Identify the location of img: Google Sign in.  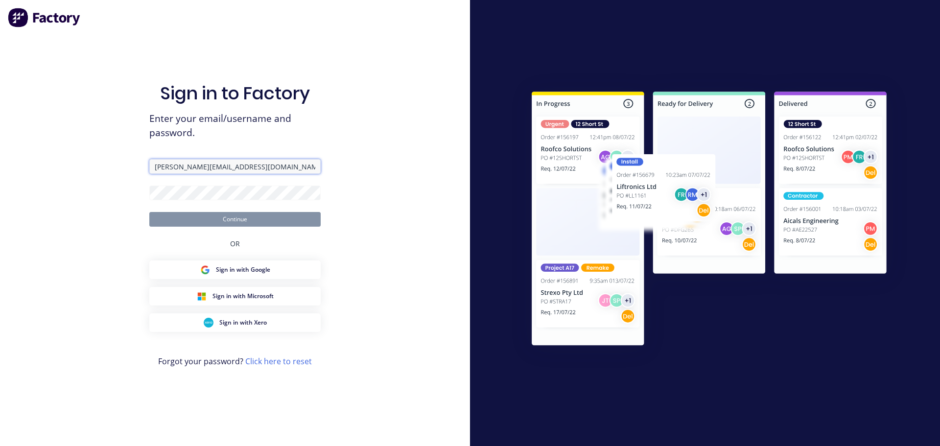
(205, 270).